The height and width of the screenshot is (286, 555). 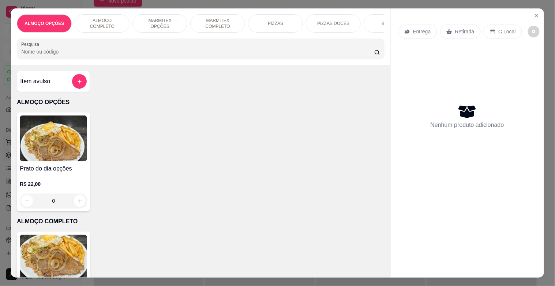 I want to click on p: C.Local, so click(x=507, y=31).